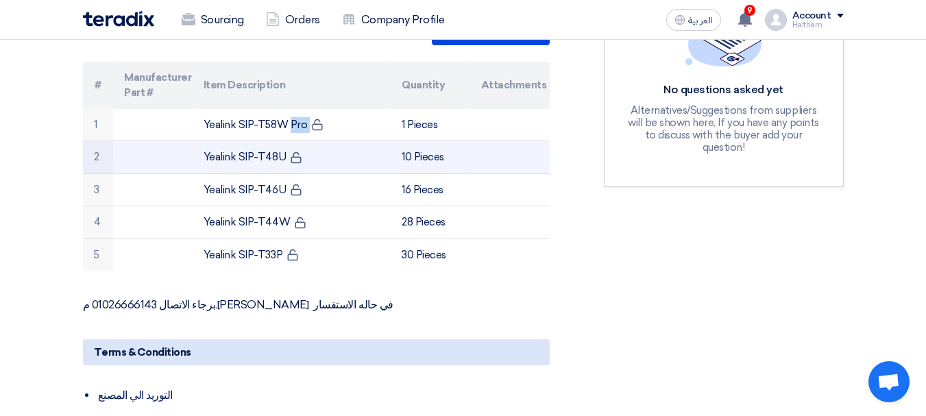  Describe the element at coordinates (98, 125) in the screenshot. I see `td: 1` at that location.